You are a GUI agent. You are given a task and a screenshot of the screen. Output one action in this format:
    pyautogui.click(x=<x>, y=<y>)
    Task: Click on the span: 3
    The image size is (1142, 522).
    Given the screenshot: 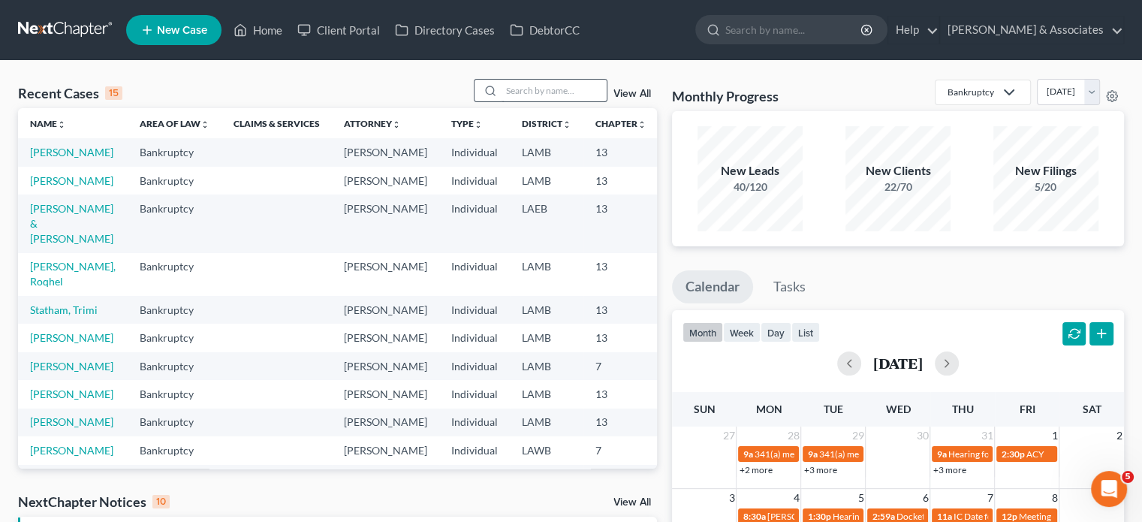 What is the action you would take?
    pyautogui.click(x=731, y=498)
    